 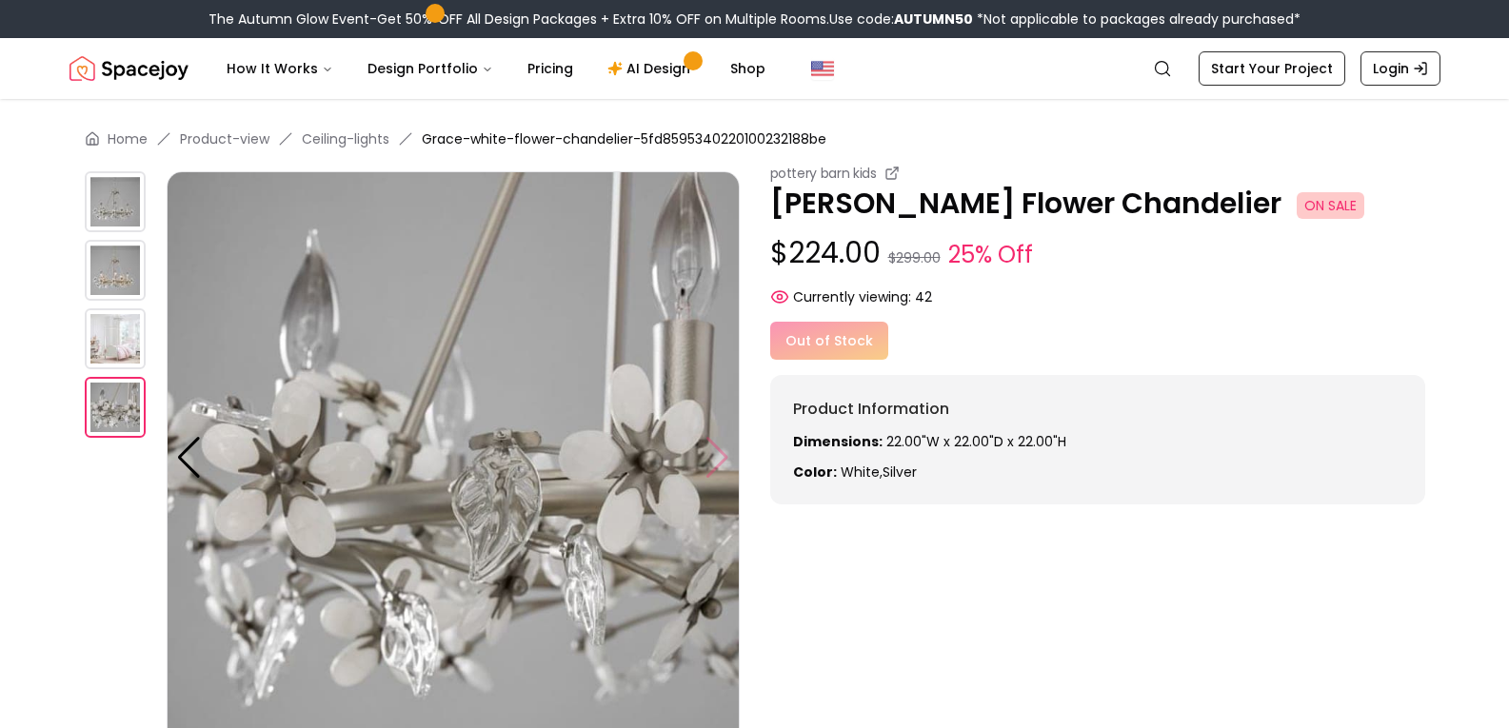 I want to click on button: How It Works, so click(x=280, y=69).